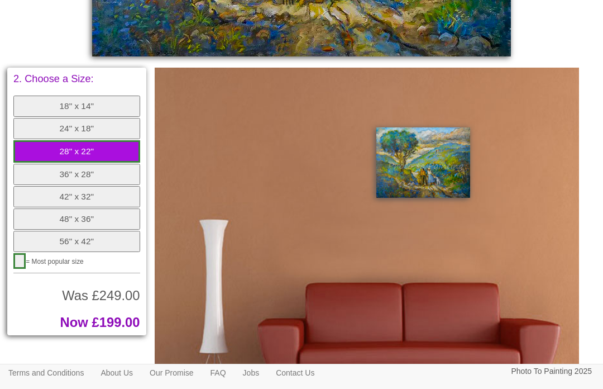  Describe the element at coordinates (116, 322) in the screenshot. I see `span: £199.00` at that location.